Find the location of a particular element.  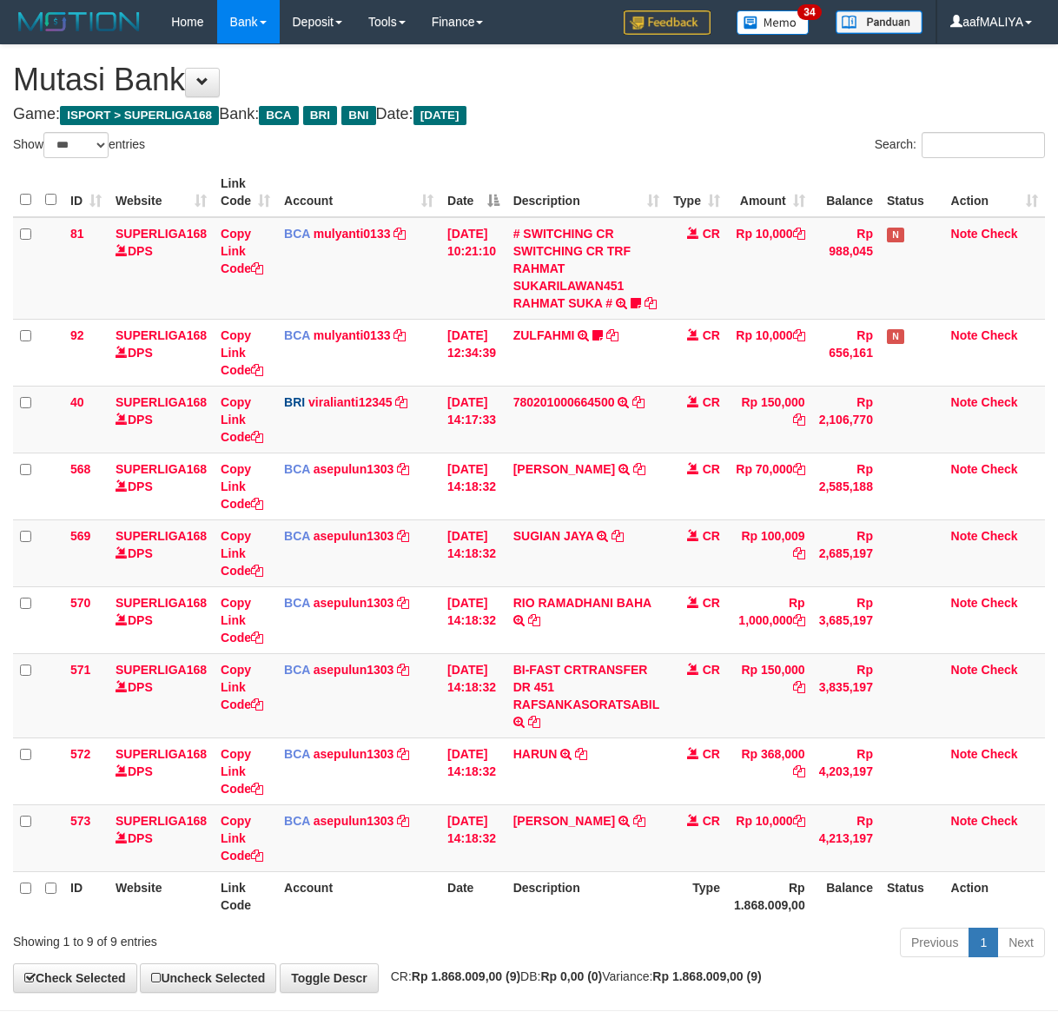

select: Showentries is located at coordinates (76, 145).